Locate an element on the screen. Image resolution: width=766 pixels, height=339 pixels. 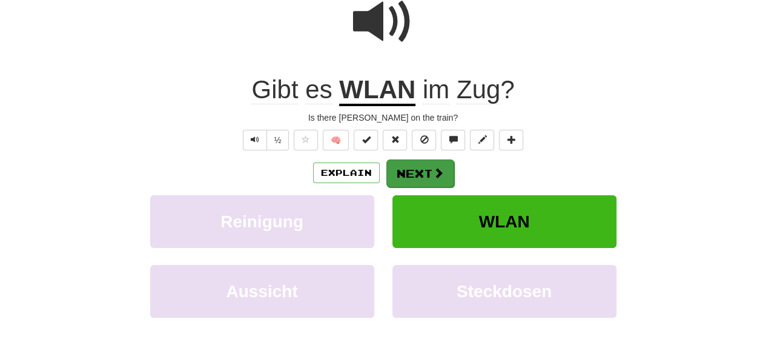
button: Edit sentence (alt+d) is located at coordinates (482, 140).